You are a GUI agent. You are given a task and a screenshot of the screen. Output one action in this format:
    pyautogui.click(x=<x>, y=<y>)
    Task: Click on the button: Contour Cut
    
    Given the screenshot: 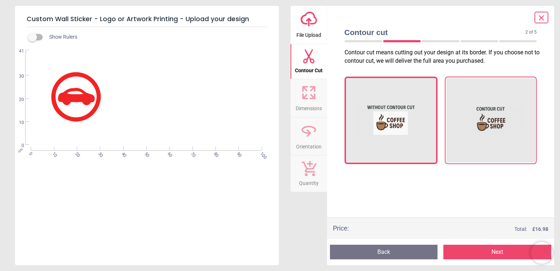 What is the action you would take?
    pyautogui.click(x=309, y=62)
    